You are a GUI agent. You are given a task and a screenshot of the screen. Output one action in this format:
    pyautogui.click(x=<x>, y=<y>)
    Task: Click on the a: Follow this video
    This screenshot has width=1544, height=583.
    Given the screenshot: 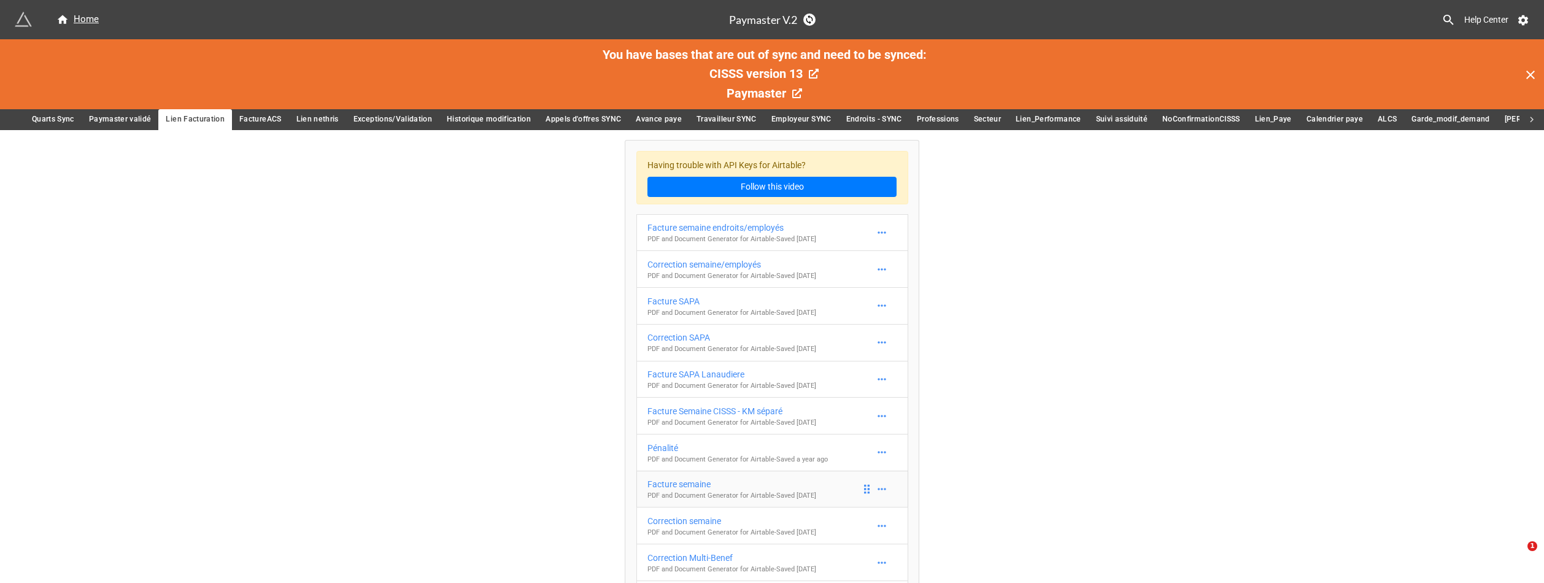 What is the action you would take?
    pyautogui.click(x=772, y=187)
    